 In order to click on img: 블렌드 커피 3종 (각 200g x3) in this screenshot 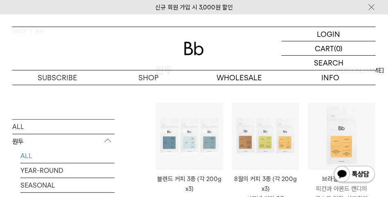, I will do `click(190, 136)`.